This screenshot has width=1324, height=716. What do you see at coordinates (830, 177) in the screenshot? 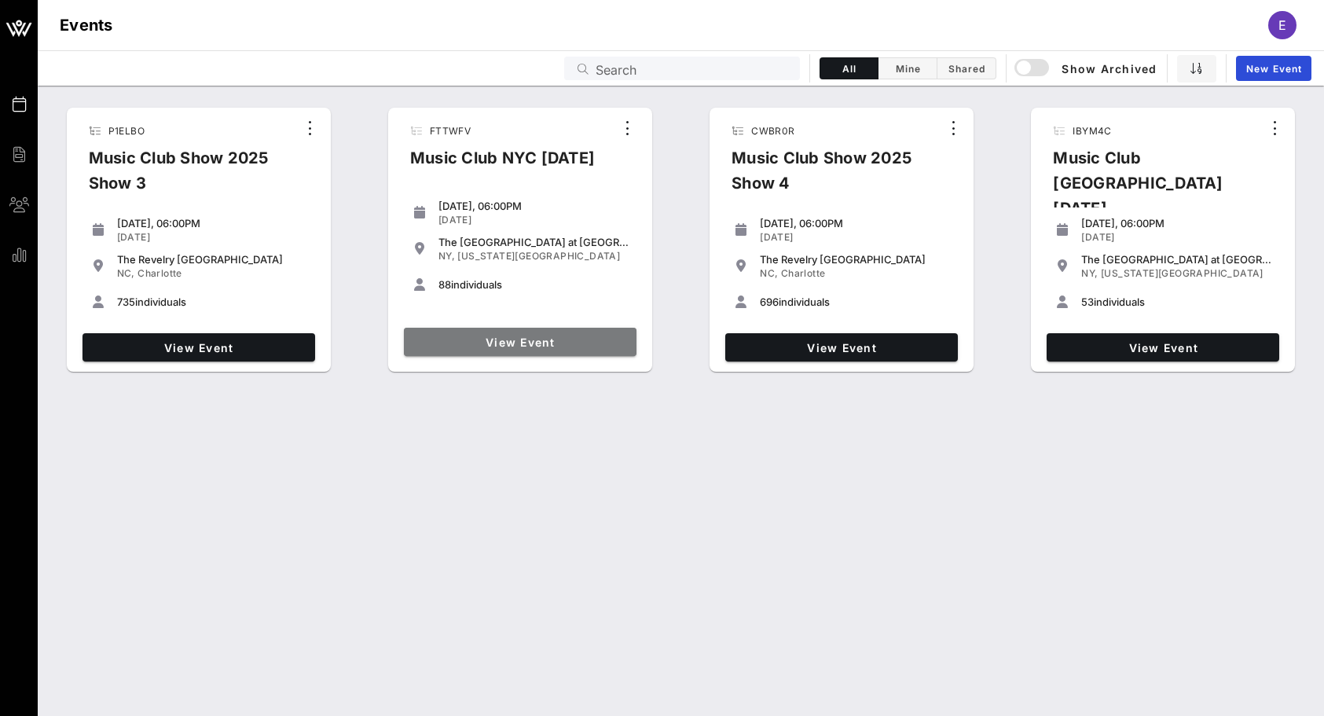
I see `div: Music Club Show 2025 Show 4` at bounding box center [830, 177].